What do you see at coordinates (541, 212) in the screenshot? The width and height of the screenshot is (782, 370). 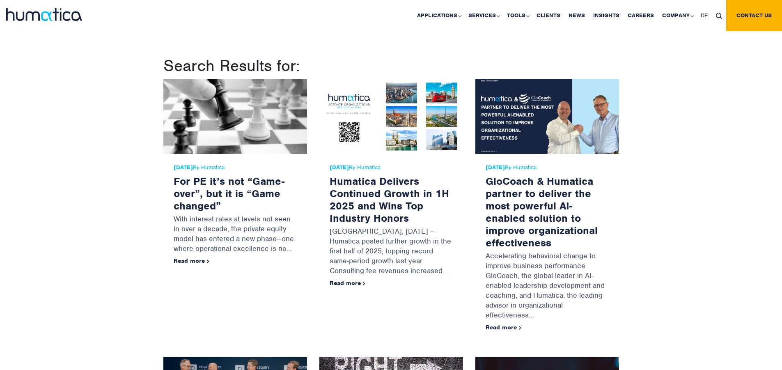 I see `a: GloCoach & Humatica partner to deliver the most powerful AI-enabled solution to improve organizat...` at bounding box center [541, 212].